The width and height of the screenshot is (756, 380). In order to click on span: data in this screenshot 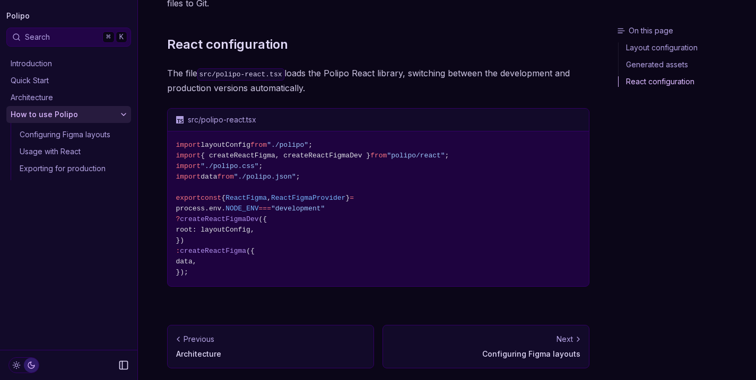, I will do `click(208, 177)`.